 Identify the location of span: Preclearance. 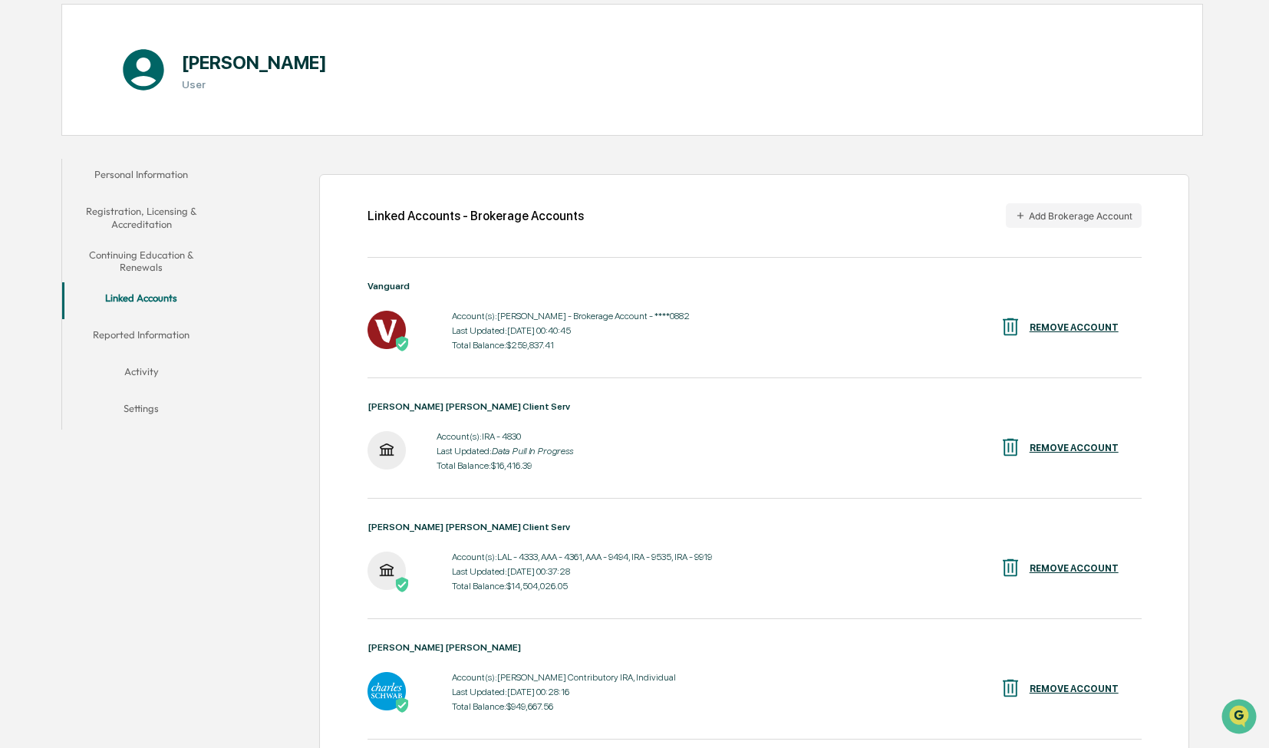
(64, 200).